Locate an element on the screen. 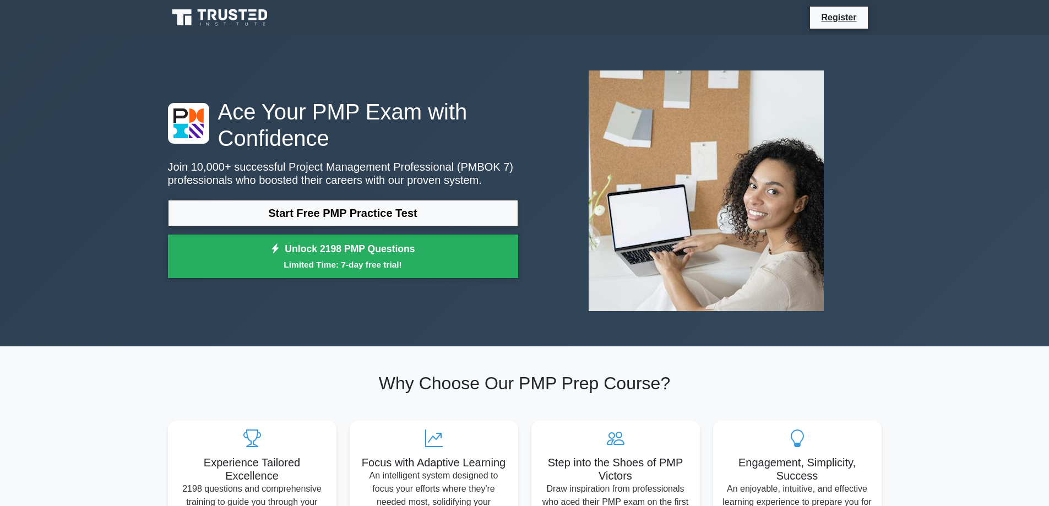 Image resolution: width=1049 pixels, height=506 pixels. h5: Focus with Adaptive Learning is located at coordinates (434, 463).